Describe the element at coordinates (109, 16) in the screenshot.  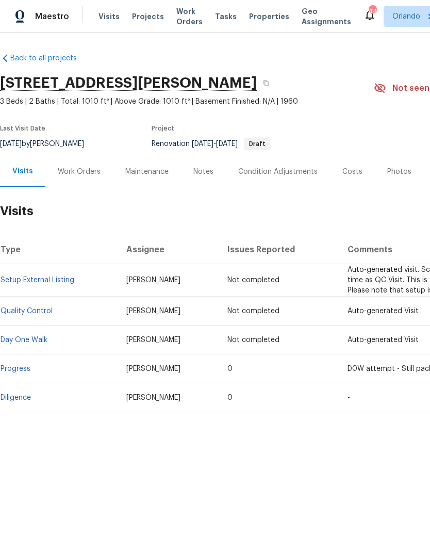
I see `span: Visits` at that location.